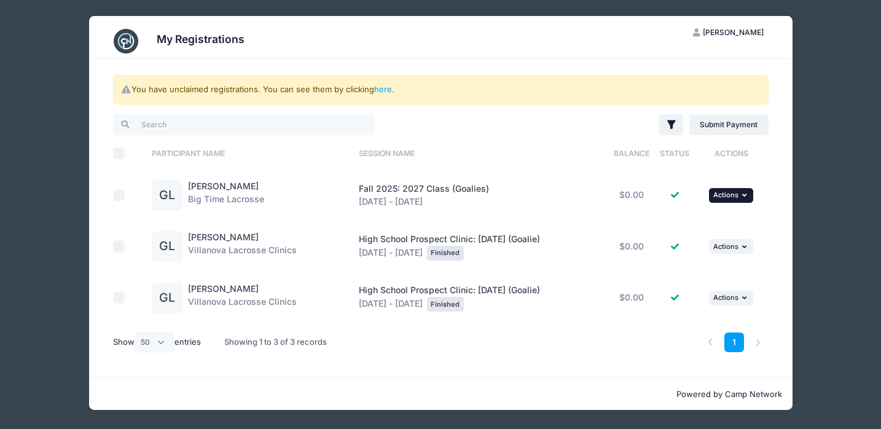 The width and height of the screenshot is (881, 429). I want to click on span: Fall 2025: 2027 Class (Goalies), so click(424, 188).